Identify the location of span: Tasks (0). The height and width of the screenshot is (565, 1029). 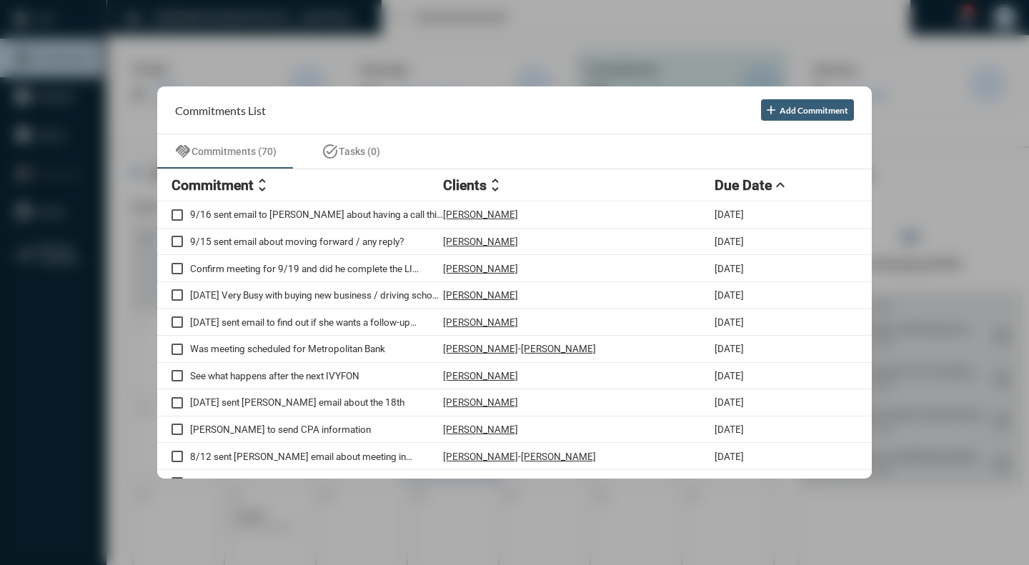
(359, 151).